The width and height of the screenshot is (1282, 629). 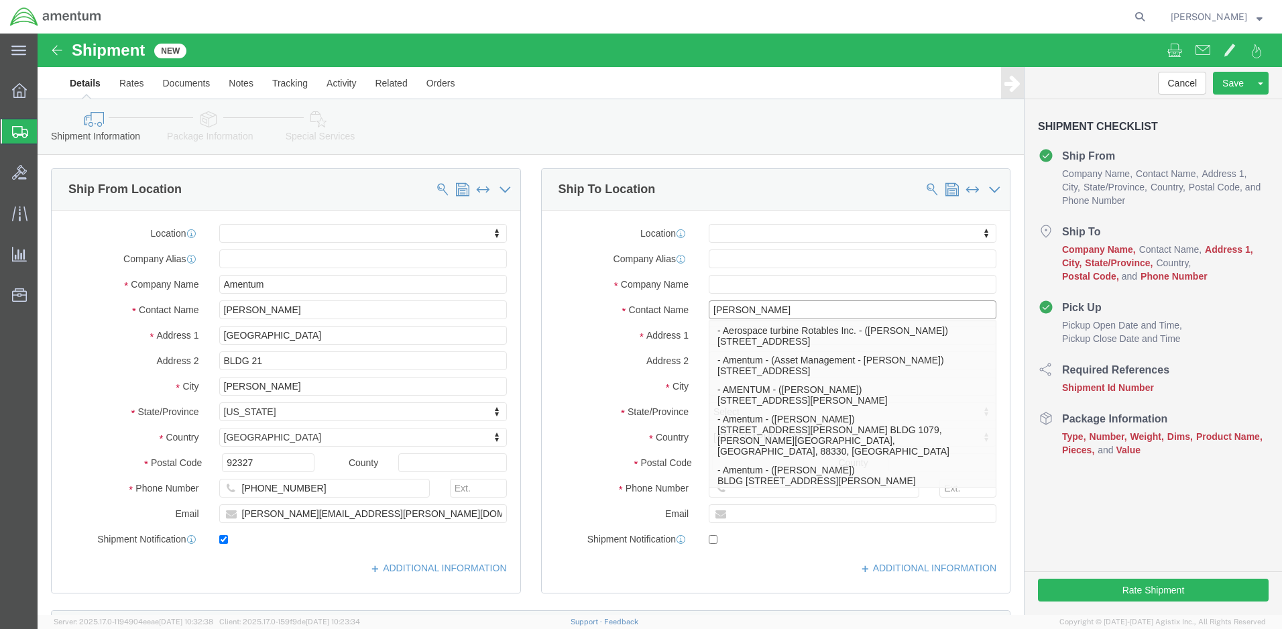 What do you see at coordinates (290, 621) in the screenshot?
I see `span: Client: 2025.17.0-159f9de` at bounding box center [290, 621].